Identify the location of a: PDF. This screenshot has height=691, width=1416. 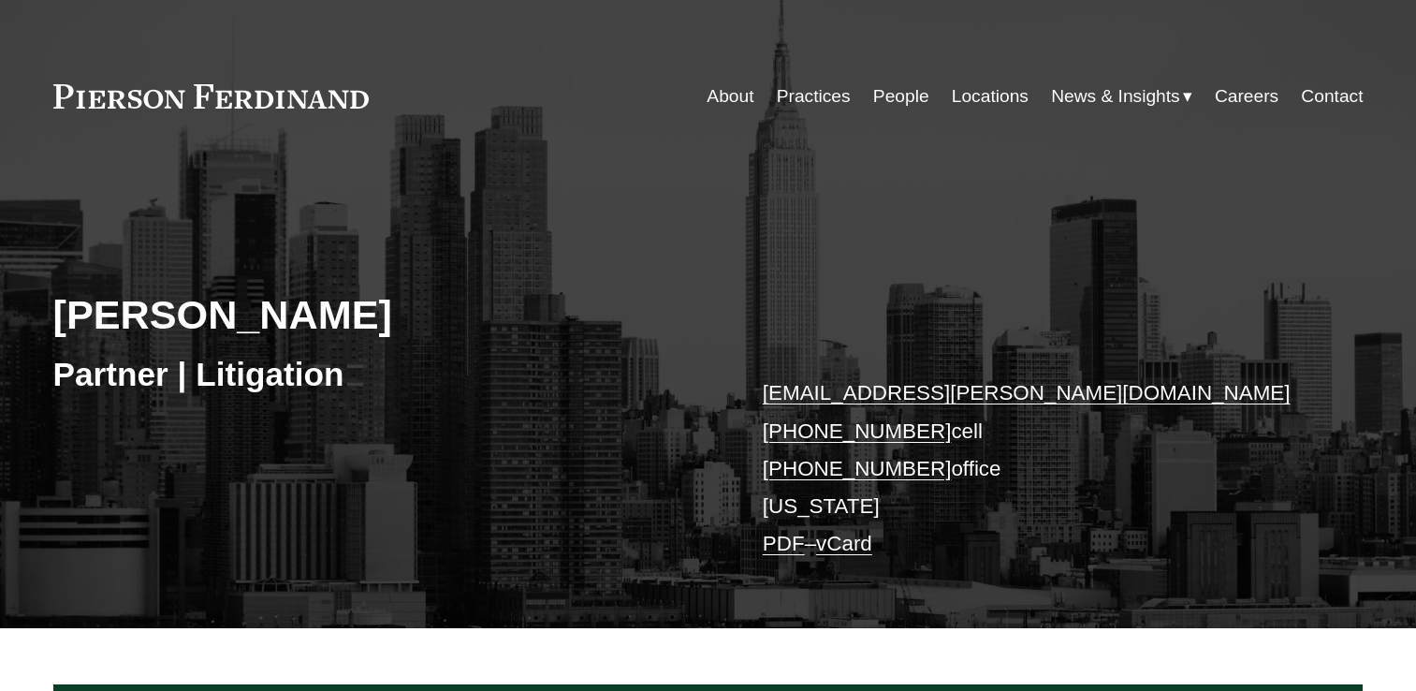
(783, 543).